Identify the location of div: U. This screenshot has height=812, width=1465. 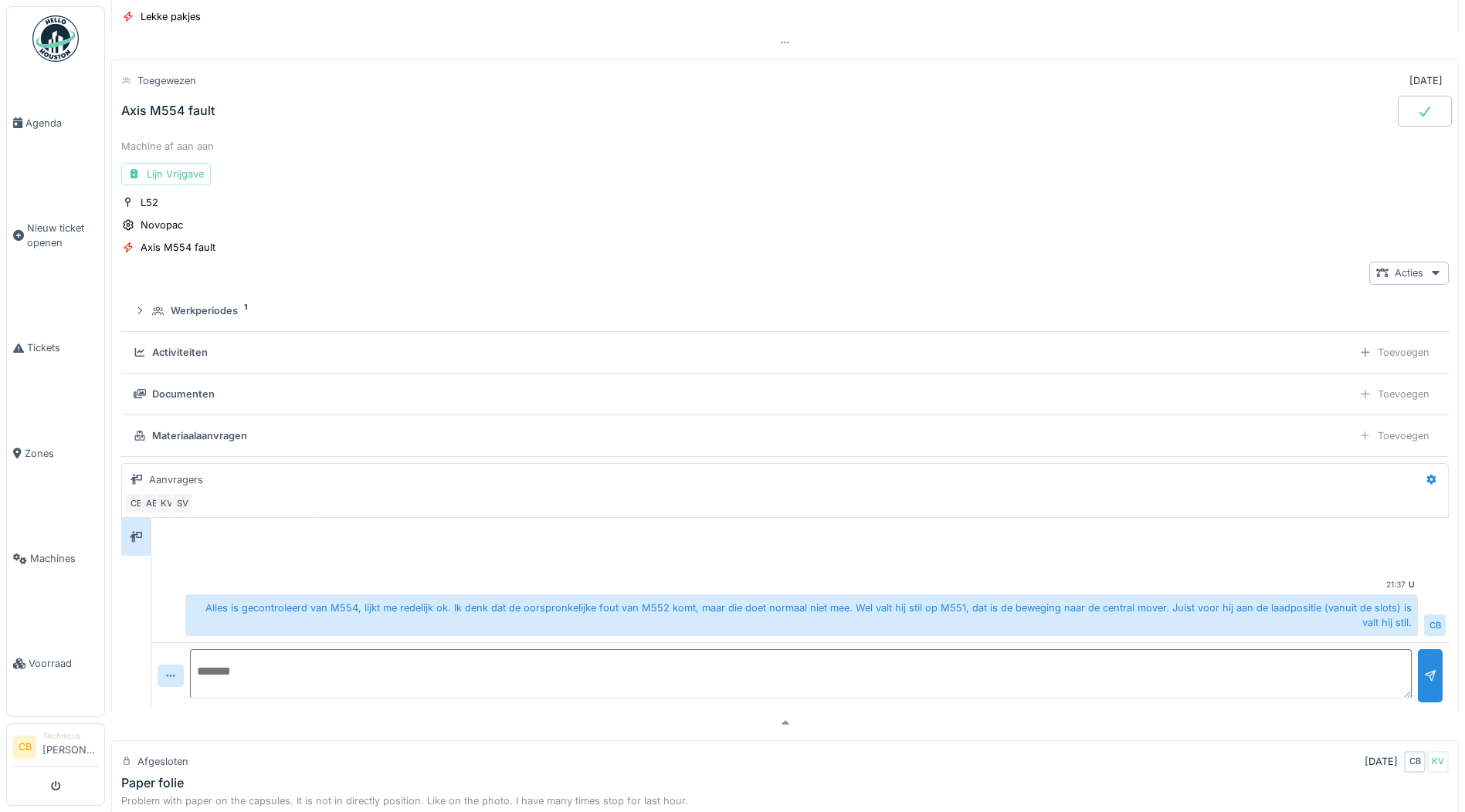
(1411, 585).